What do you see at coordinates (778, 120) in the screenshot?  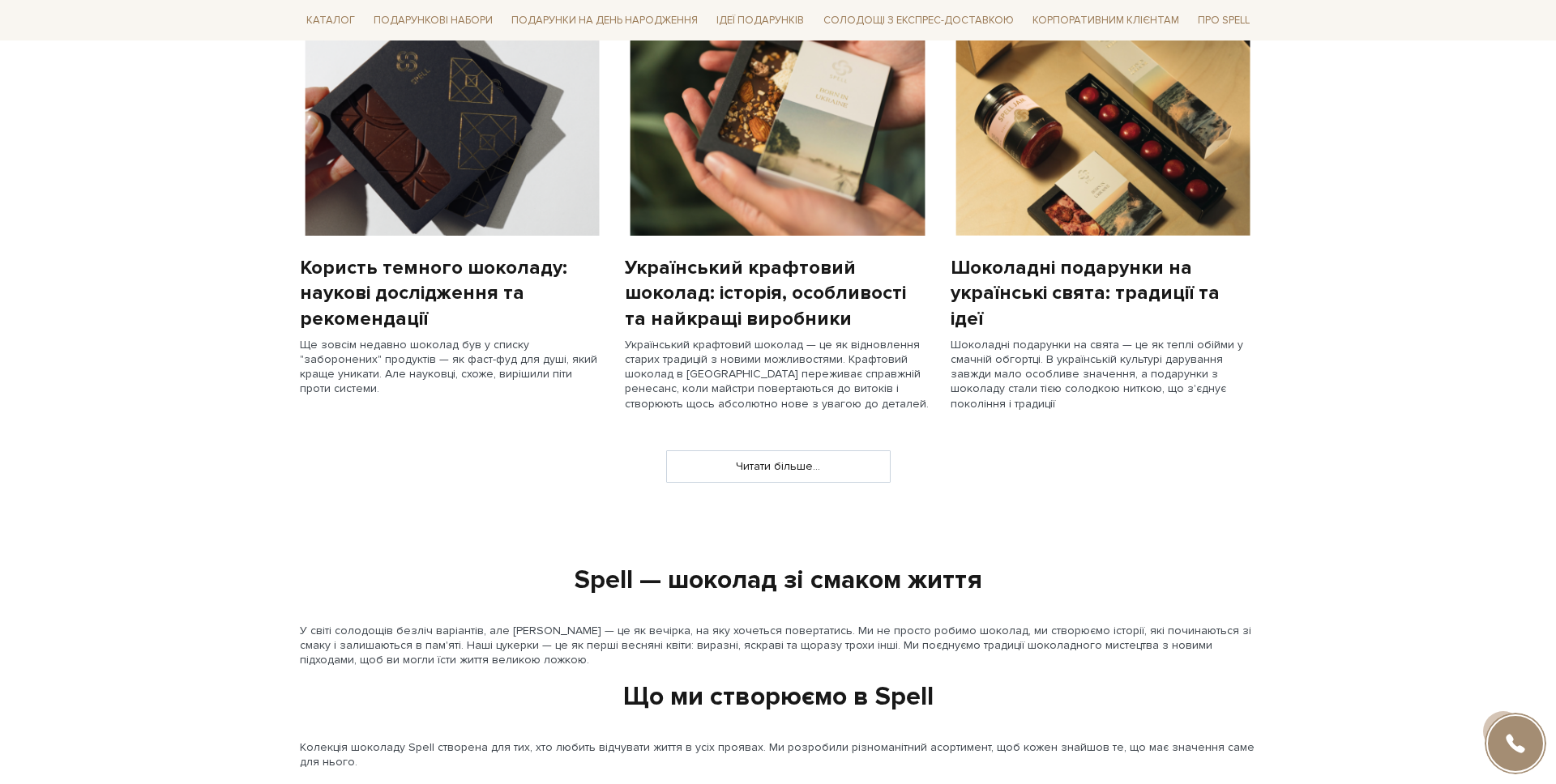 I see `img: Український крафтовий шоколад: історія, особливості та найкращі виробники` at bounding box center [778, 120].